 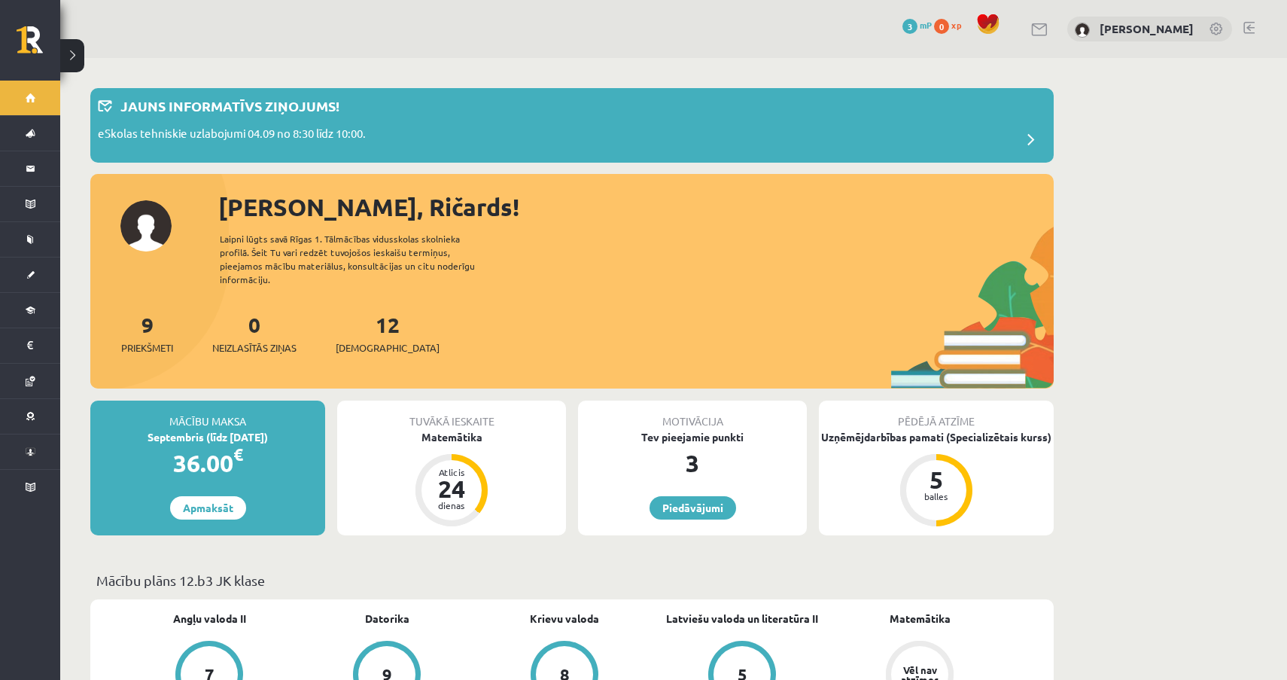 I want to click on a: Matemātika Atlicis 24 dienas, so click(x=452, y=479).